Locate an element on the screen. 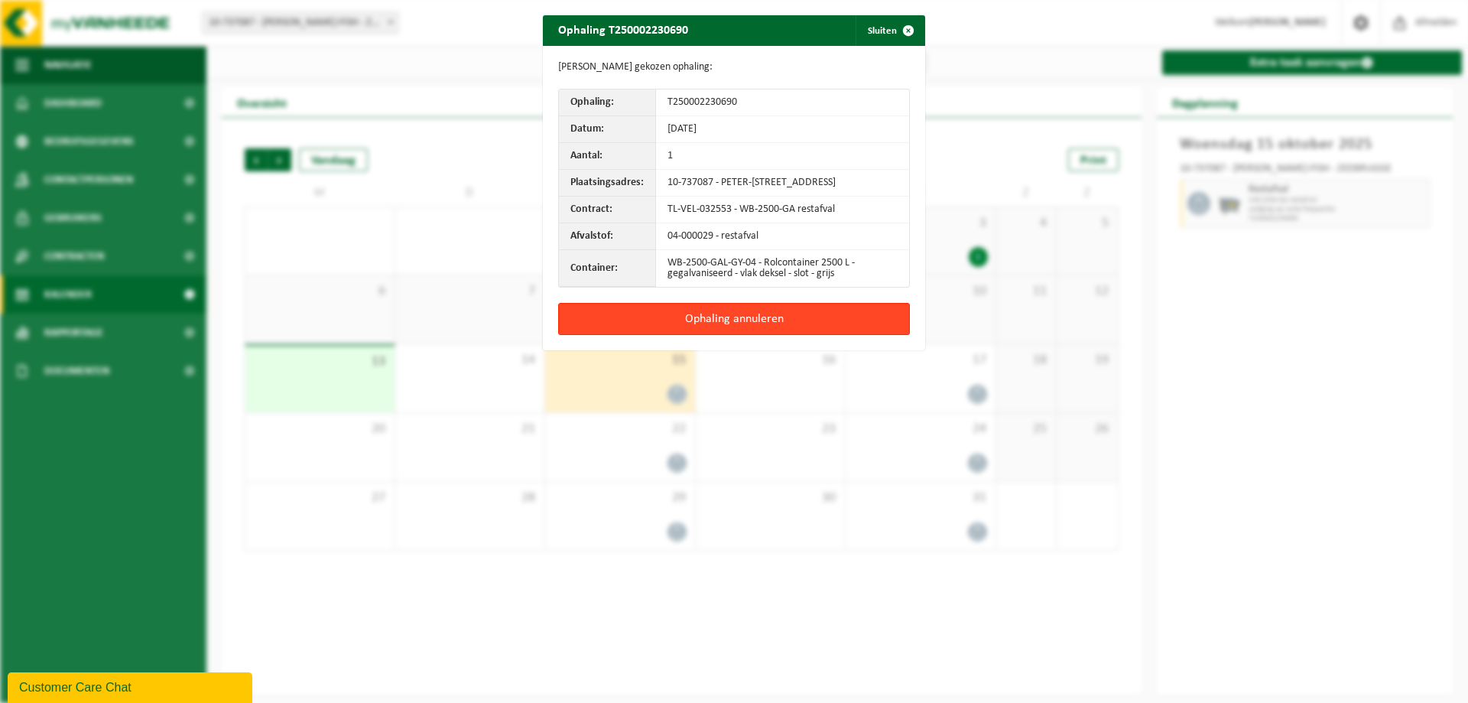  th: Container: is located at coordinates (607, 268).